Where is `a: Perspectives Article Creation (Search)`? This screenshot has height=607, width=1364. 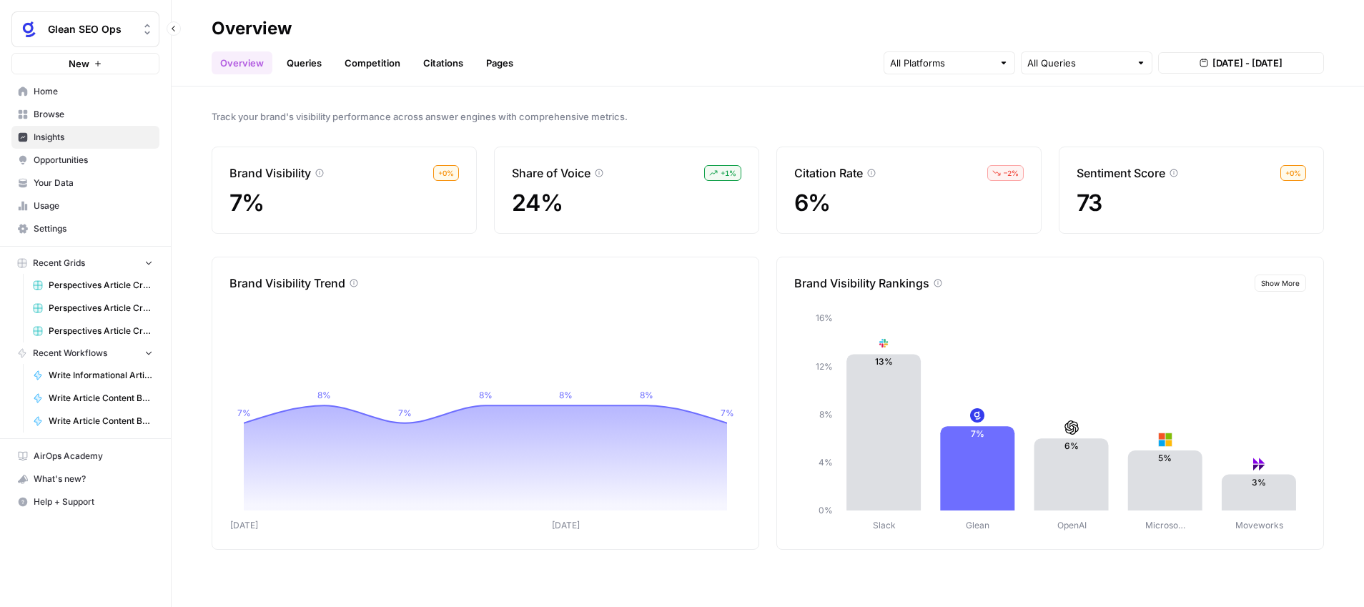 a: Perspectives Article Creation (Search) is located at coordinates (93, 331).